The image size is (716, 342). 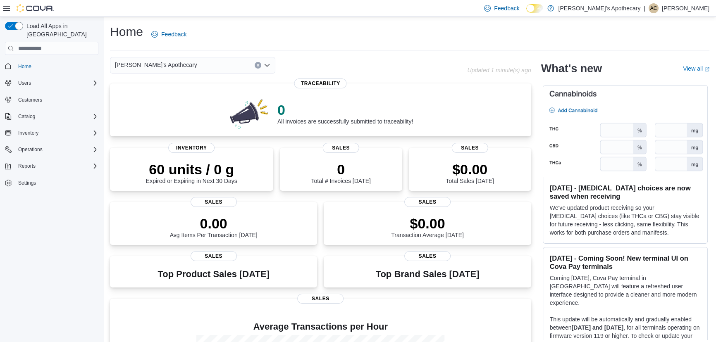 What do you see at coordinates (52, 183) in the screenshot?
I see `button: Settings` at bounding box center [52, 183].